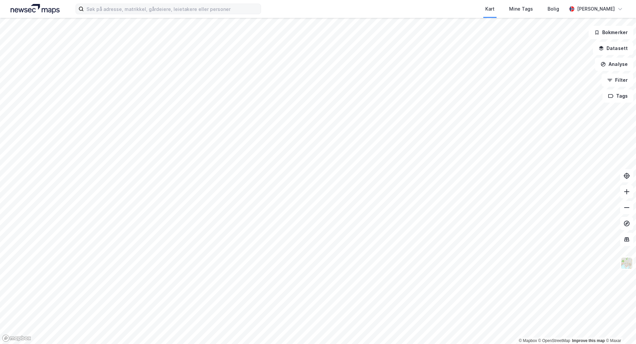  What do you see at coordinates (555, 341) in the screenshot?
I see `a: OpenStreetMap` at bounding box center [555, 341].